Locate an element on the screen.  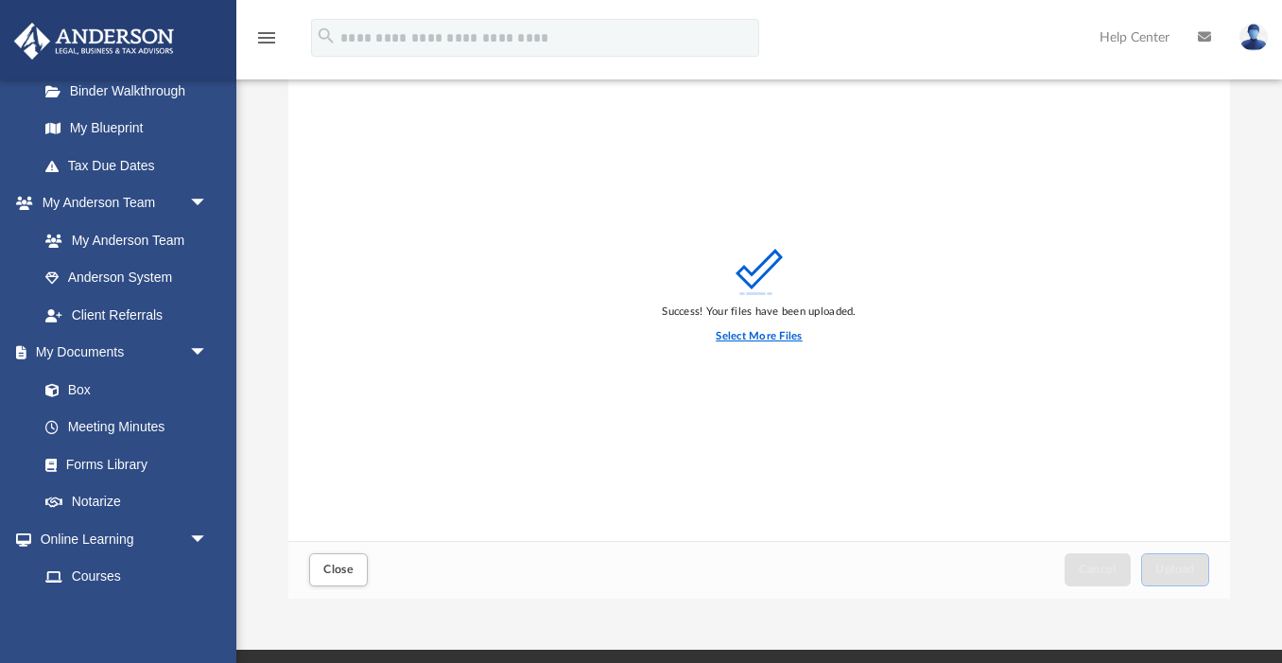
button: Upload is located at coordinates (1176, 569).